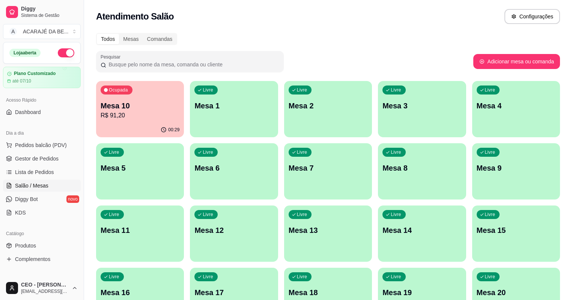 Image resolution: width=572 pixels, height=300 pixels. I want to click on a: Gestor de Pedidos, so click(42, 159).